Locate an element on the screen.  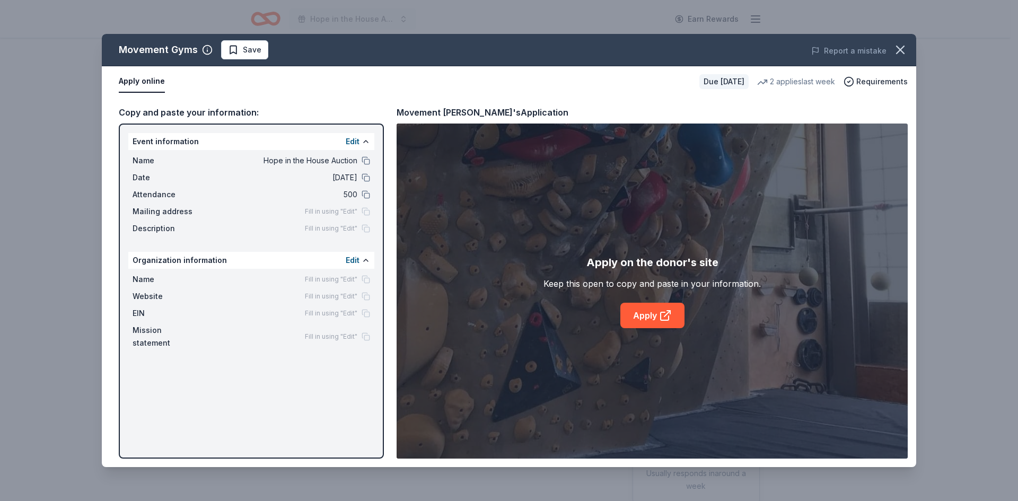
div: Keep this open to copy and paste in your information. is located at coordinates (652, 284).